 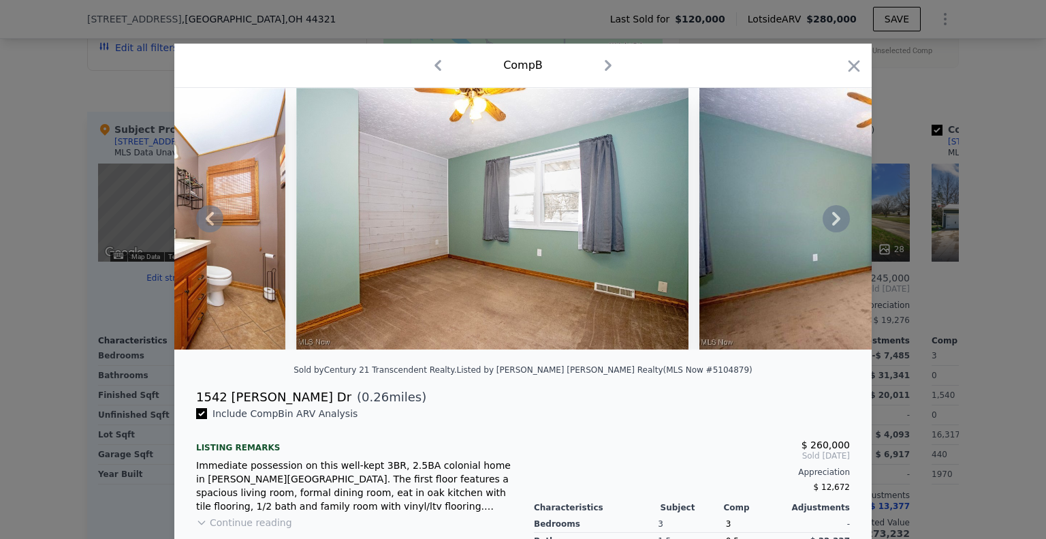 I want to click on span: $ 12,672, so click(x=832, y=487).